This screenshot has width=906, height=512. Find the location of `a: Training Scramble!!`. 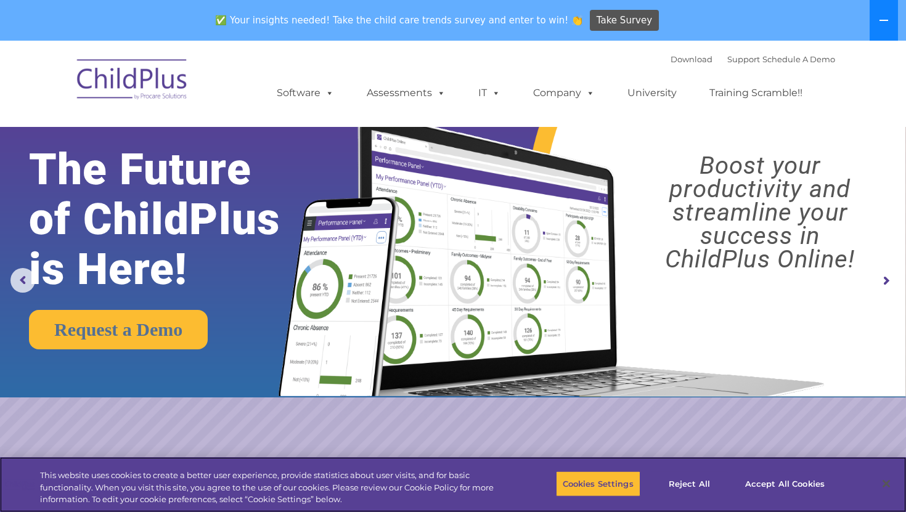

a: Training Scramble!! is located at coordinates (756, 93).